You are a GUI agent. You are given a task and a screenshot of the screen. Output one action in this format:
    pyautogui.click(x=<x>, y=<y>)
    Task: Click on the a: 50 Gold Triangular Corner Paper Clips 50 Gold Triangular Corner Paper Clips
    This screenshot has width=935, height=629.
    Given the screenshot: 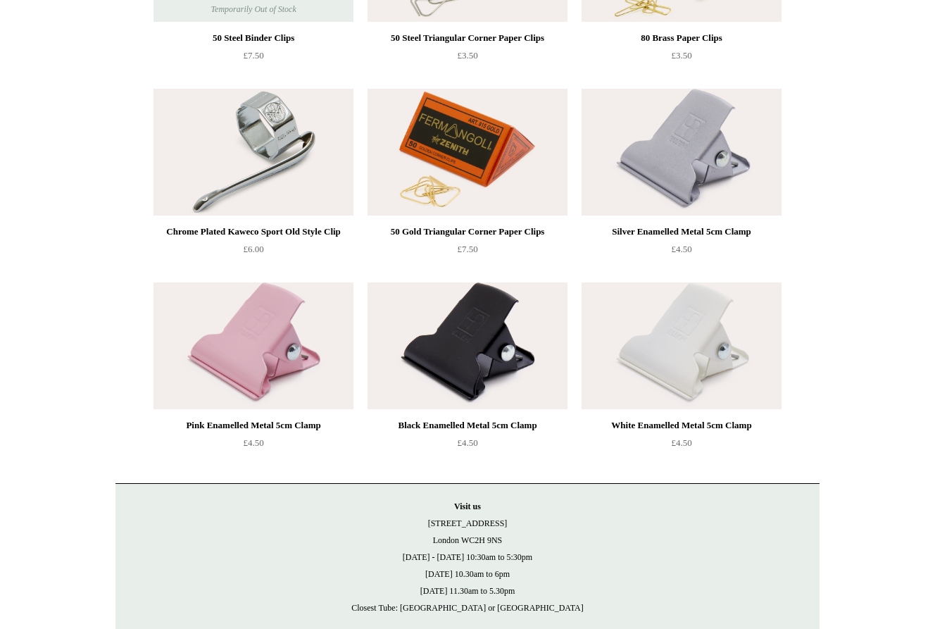 What is the action you would take?
    pyautogui.click(x=467, y=152)
    